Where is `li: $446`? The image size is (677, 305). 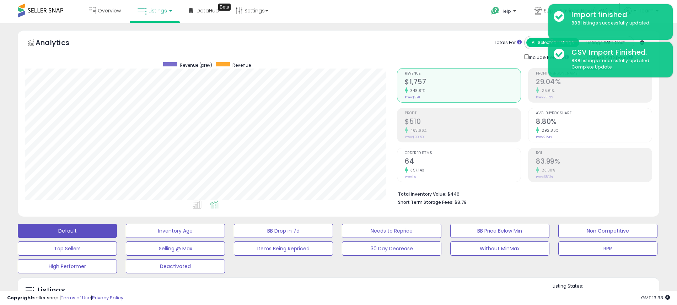 li: $446 is located at coordinates (522, 194).